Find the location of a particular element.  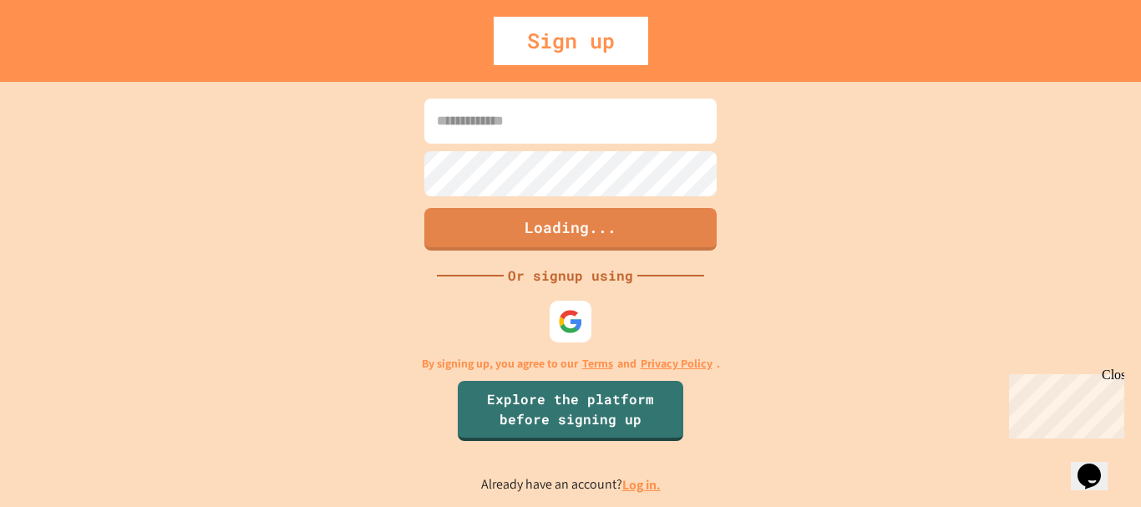

a: Privacy Policy is located at coordinates (677, 363).